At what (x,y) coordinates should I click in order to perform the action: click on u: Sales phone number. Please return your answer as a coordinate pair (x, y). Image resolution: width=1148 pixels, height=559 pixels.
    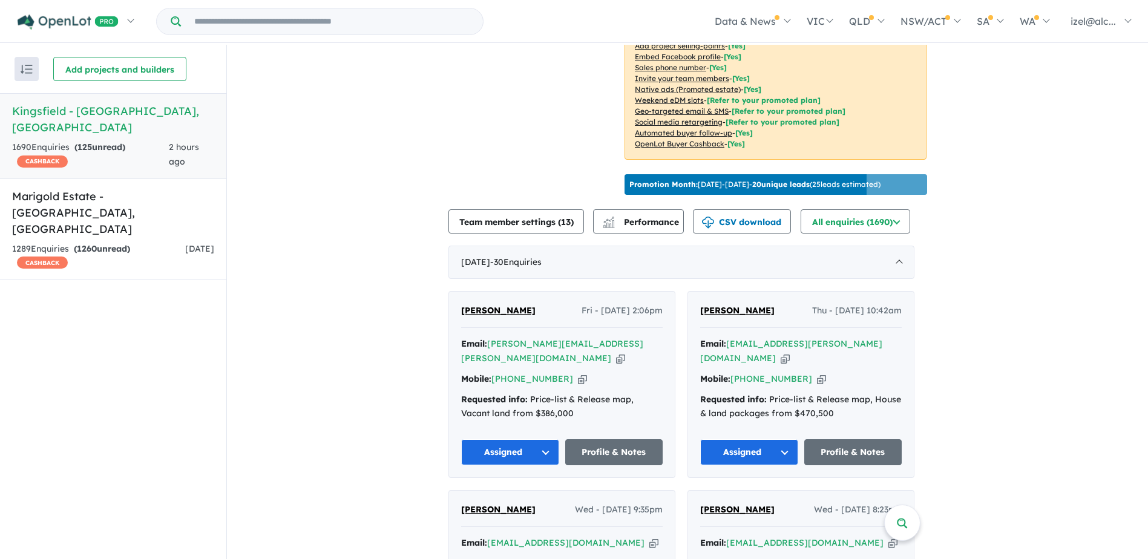
    Looking at the image, I should click on (671, 67).